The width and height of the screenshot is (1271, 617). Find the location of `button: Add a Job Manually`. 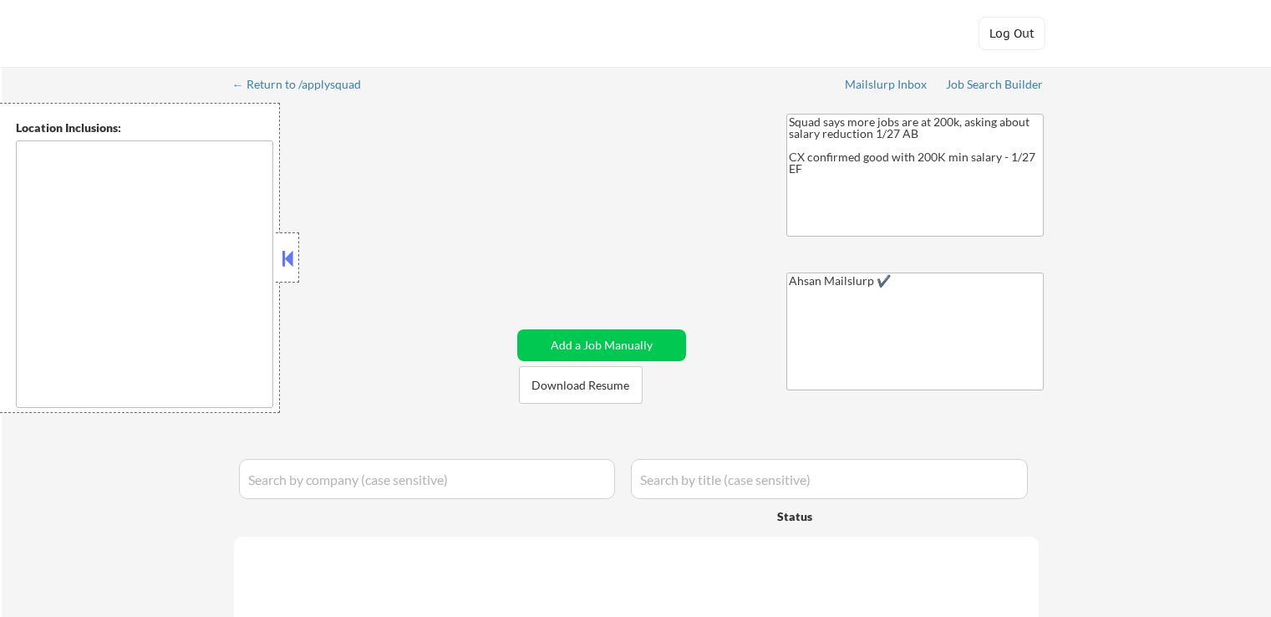

button: Add a Job Manually is located at coordinates (602, 345).